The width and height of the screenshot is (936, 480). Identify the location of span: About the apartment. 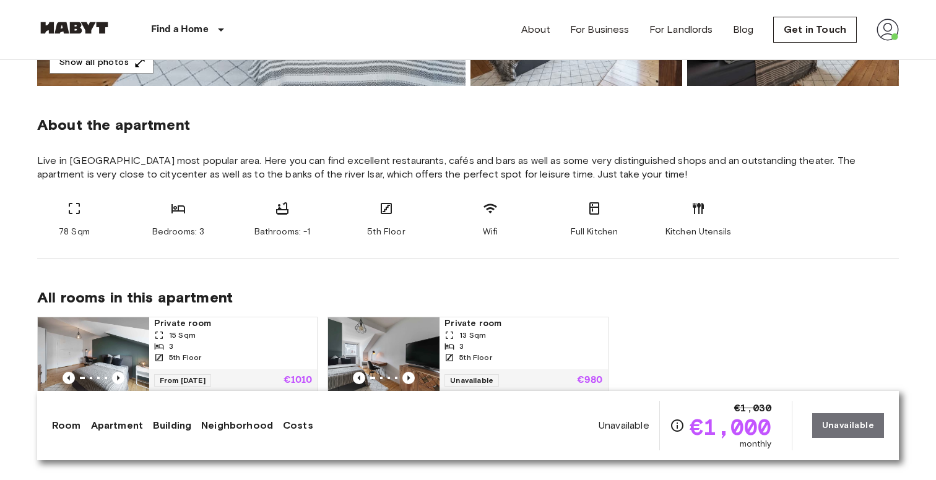
(113, 125).